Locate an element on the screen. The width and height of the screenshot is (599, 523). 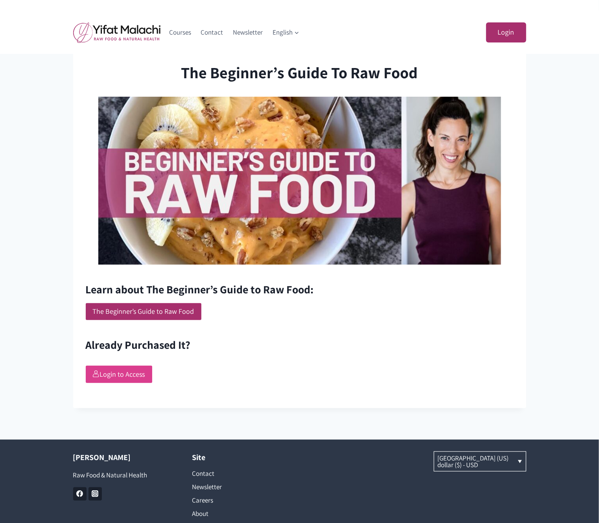
a: Facebook is located at coordinates (80, 494).